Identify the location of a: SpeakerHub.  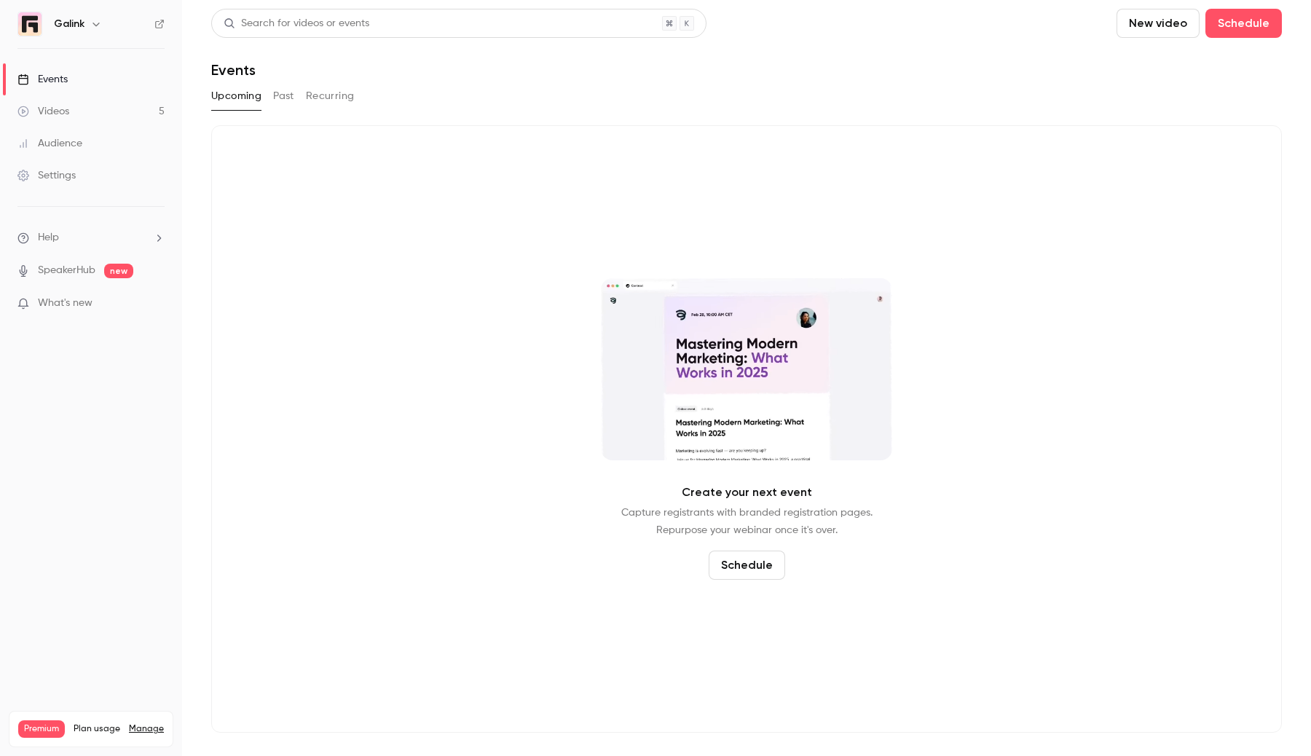
(66, 270).